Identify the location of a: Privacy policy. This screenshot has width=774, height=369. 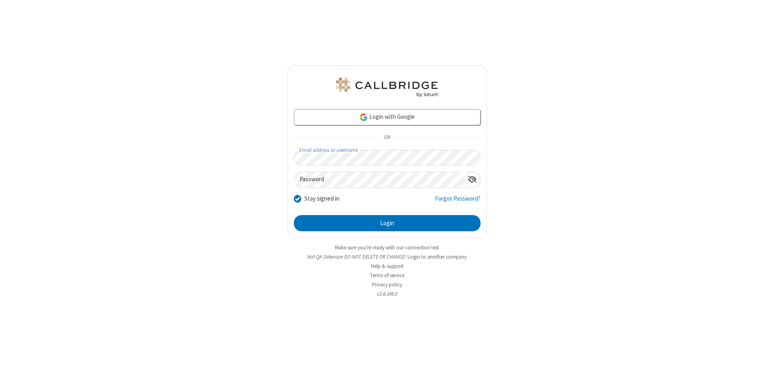
(387, 285).